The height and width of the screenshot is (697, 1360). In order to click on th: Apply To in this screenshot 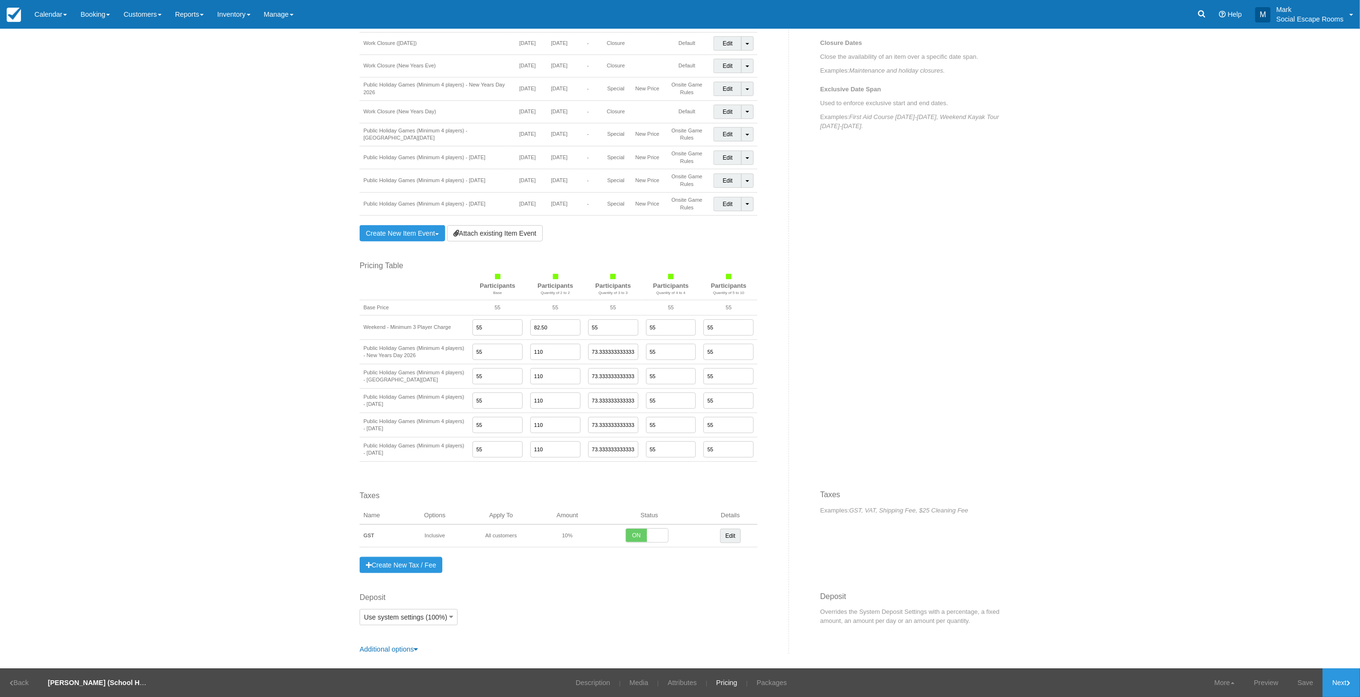, I will do `click(501, 516)`.